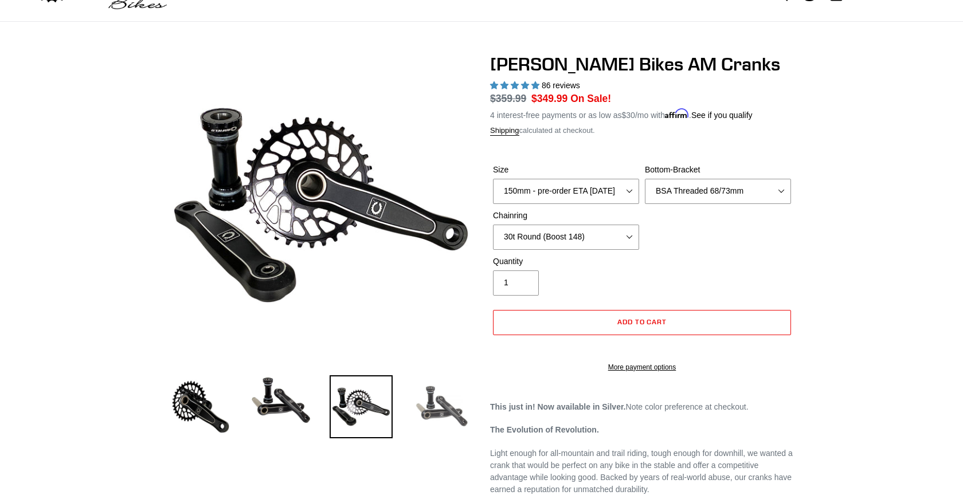 This screenshot has width=963, height=503. I want to click on span: On Sale!, so click(590, 99).